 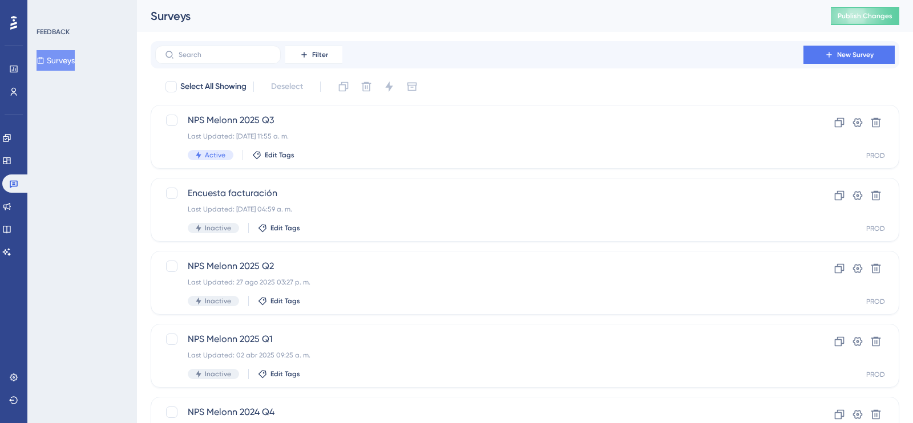 I want to click on button: Filter, so click(x=314, y=55).